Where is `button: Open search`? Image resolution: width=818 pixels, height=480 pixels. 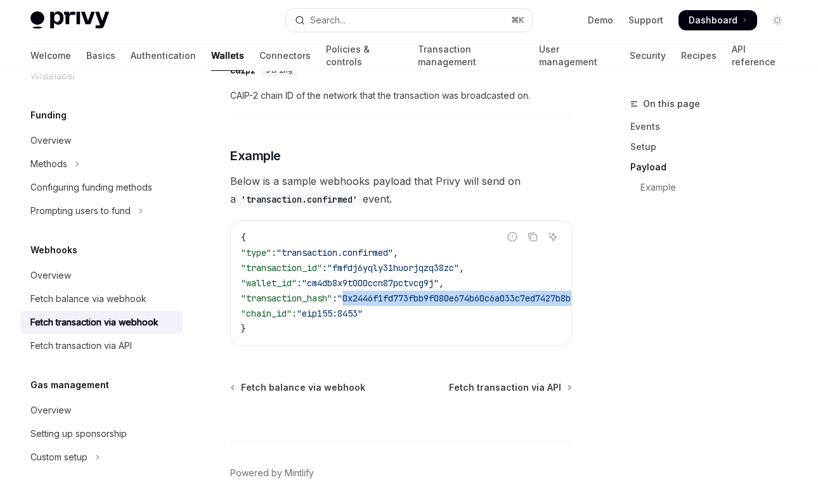 button: Open search is located at coordinates (408, 20).